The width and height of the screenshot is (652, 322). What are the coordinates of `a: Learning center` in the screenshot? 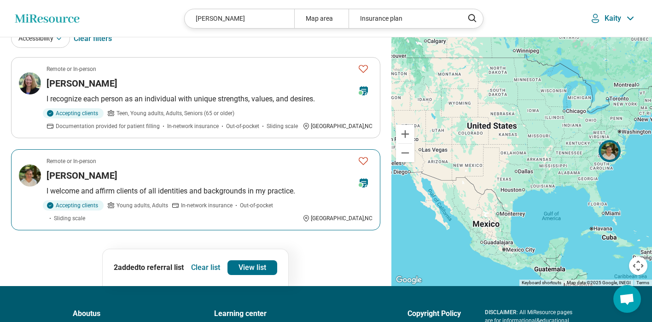 It's located at (299, 313).